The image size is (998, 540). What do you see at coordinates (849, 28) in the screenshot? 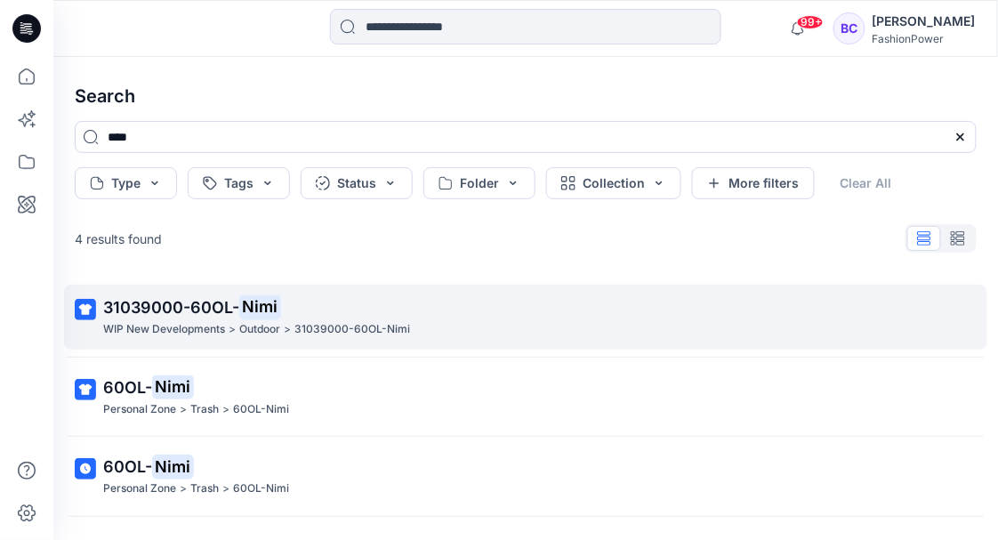
I see `div: BC` at bounding box center [849, 28].